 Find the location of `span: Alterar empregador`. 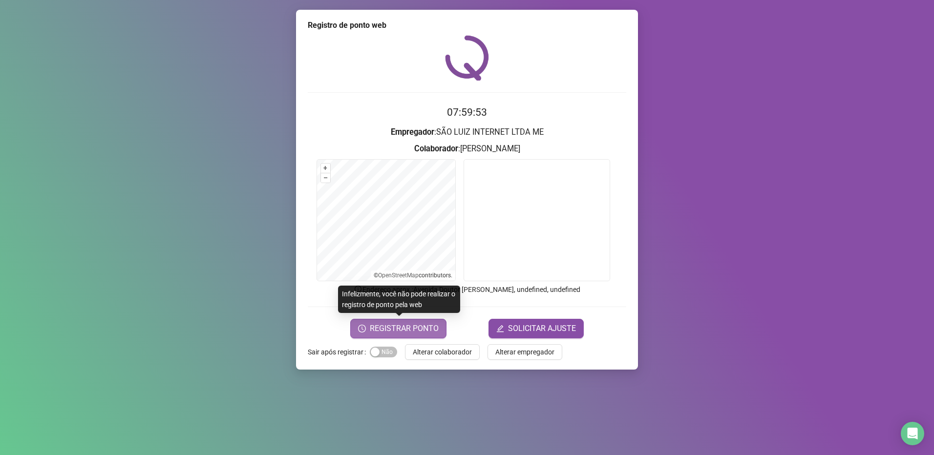

span: Alterar empregador is located at coordinates (524, 352).